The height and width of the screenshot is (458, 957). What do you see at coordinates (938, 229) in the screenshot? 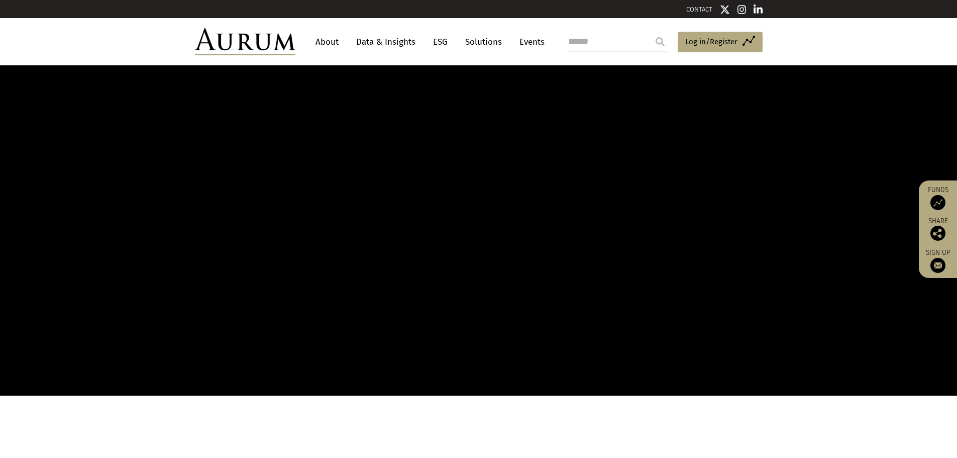
I see `div: Share` at bounding box center [938, 229].